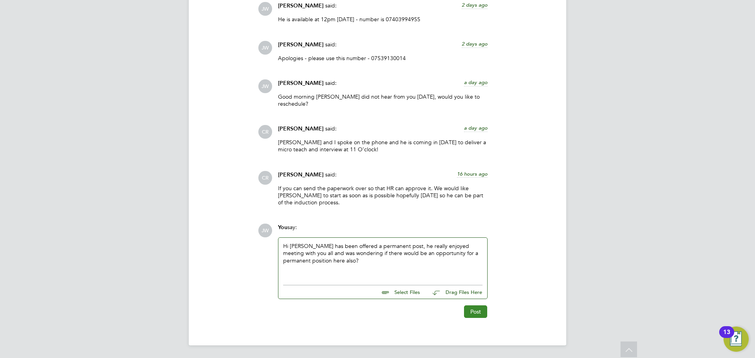 The height and width of the screenshot is (358, 755). What do you see at coordinates (475, 312) in the screenshot?
I see `button: Post` at bounding box center [475, 312].